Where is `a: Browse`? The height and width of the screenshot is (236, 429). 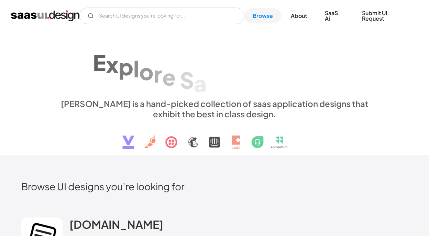 a: Browse is located at coordinates (263, 16).